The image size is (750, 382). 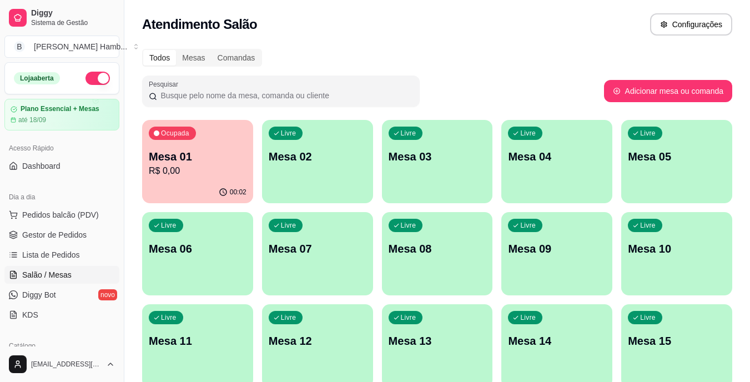 What do you see at coordinates (62, 215) in the screenshot?
I see `button: Pedidos balcão (PDV)` at bounding box center [62, 215].